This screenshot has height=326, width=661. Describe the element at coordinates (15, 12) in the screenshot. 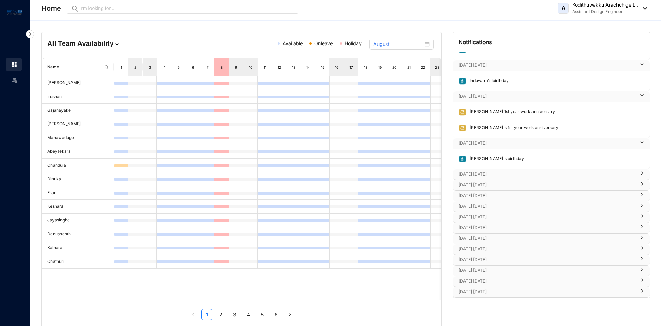

I see `img: logo` at that location.